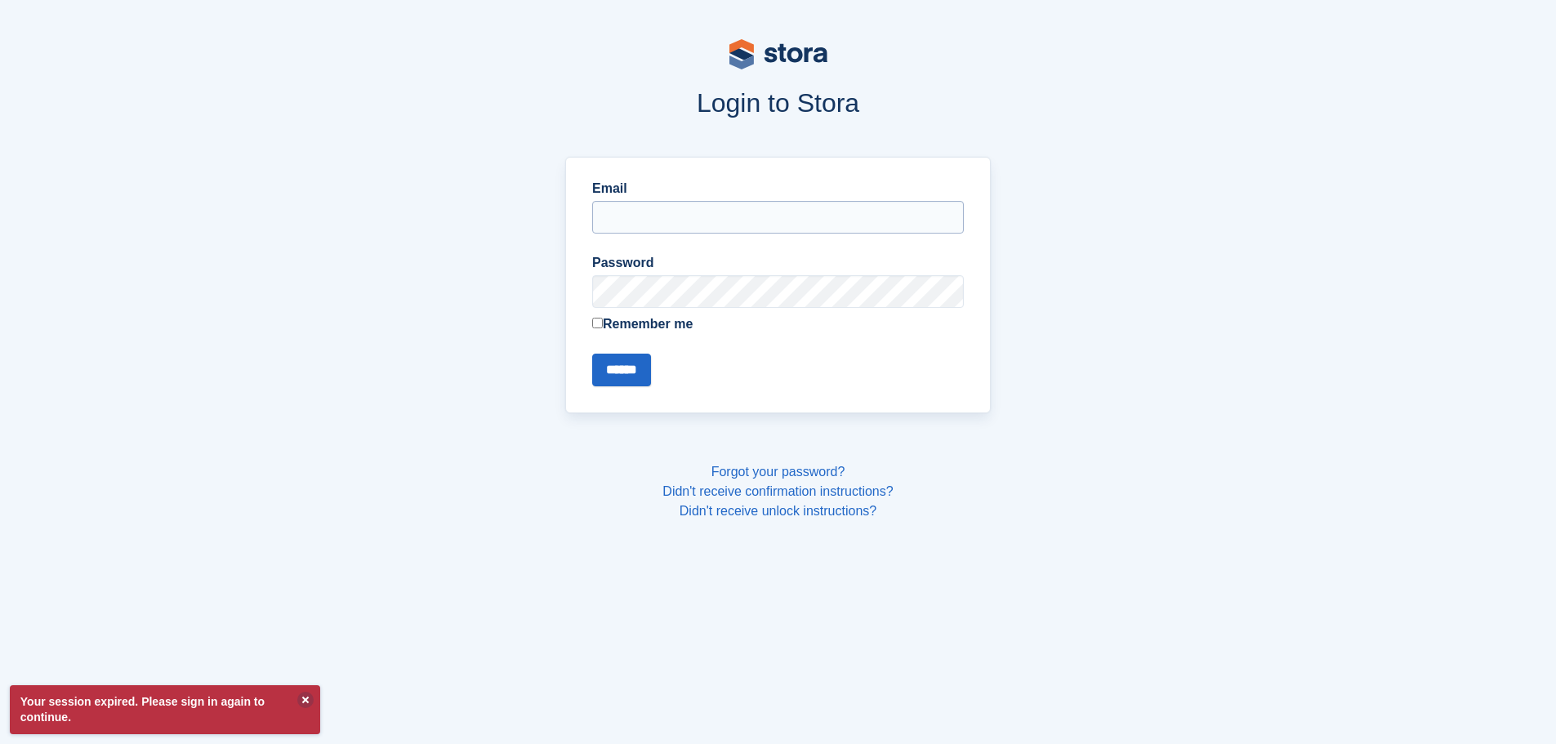 The width and height of the screenshot is (1556, 744). I want to click on label: Email, so click(778, 189).